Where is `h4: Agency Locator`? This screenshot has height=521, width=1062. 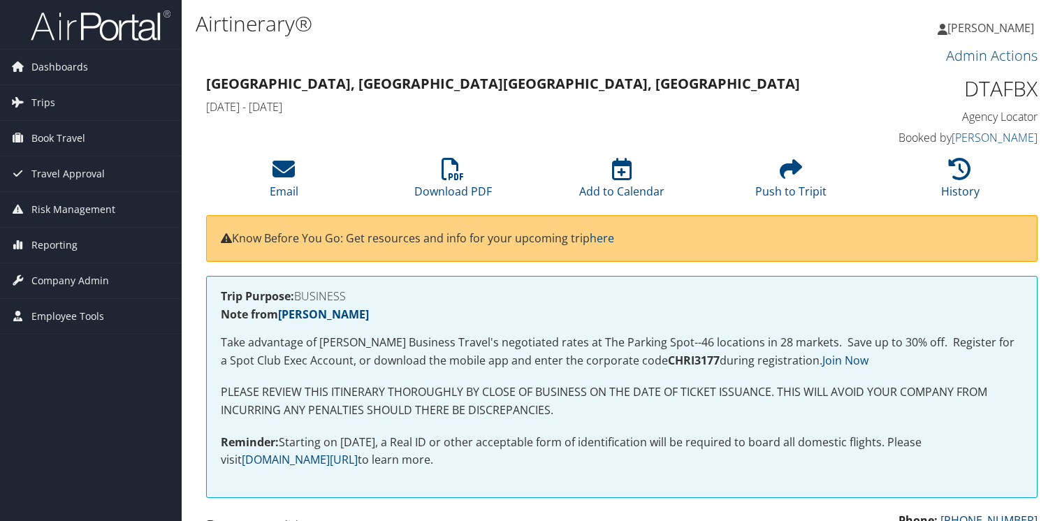
h4: Agency Locator is located at coordinates (941, 117).